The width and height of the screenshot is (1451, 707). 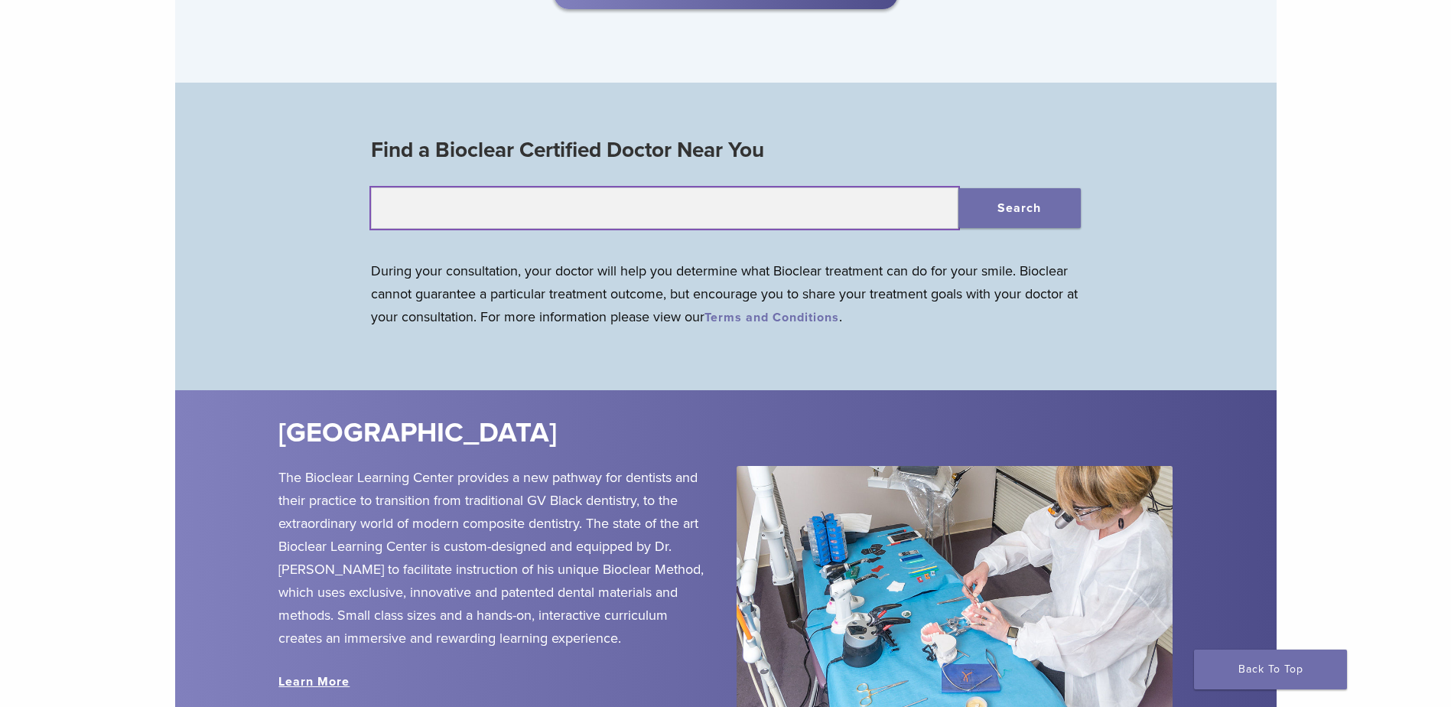 I want to click on p: During your consultation, your doctor will help you determine what Bioclear treatment can do for ..., so click(x=726, y=294).